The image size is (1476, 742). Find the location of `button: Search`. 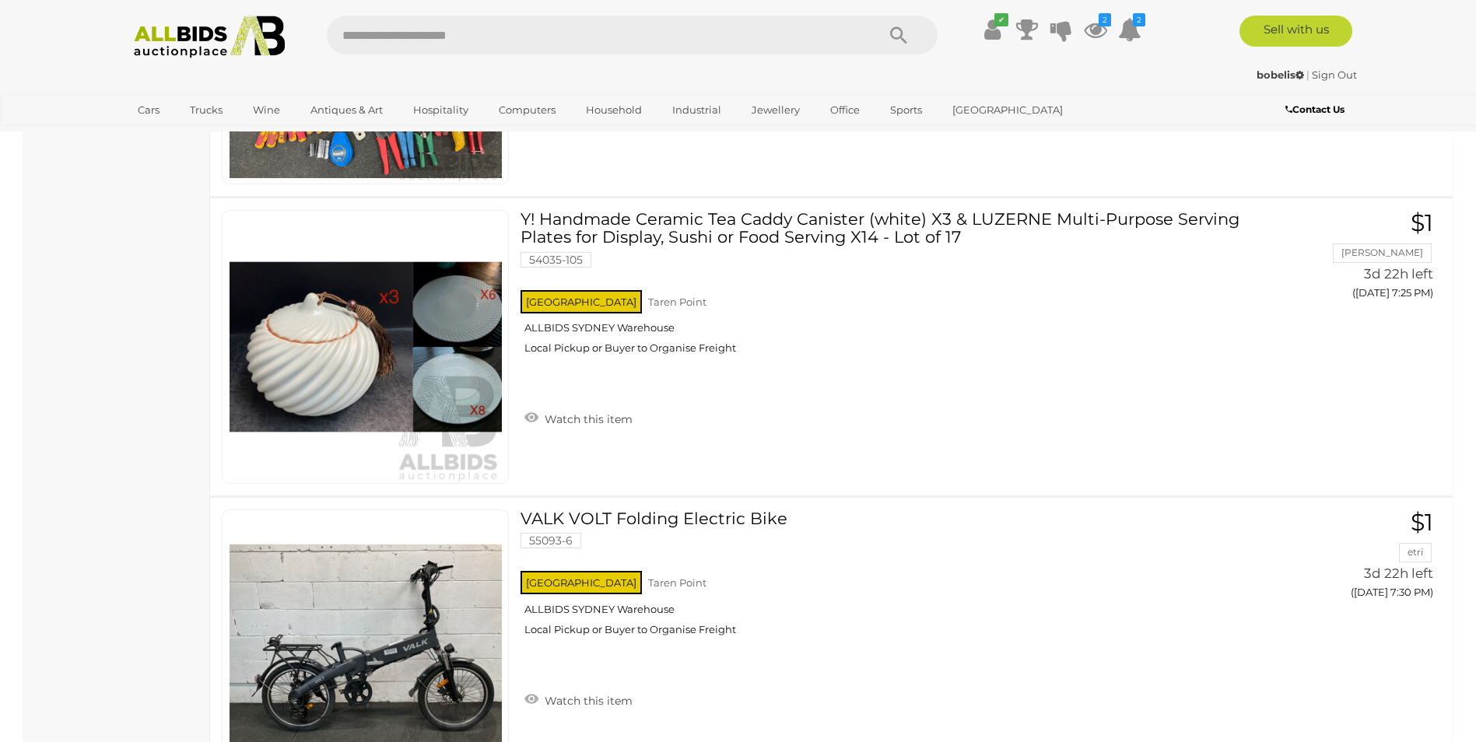

button: Search is located at coordinates (899, 35).